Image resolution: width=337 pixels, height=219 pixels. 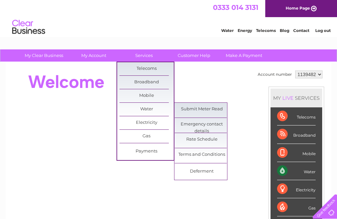 I want to click on div: LIVE, so click(x=288, y=98).